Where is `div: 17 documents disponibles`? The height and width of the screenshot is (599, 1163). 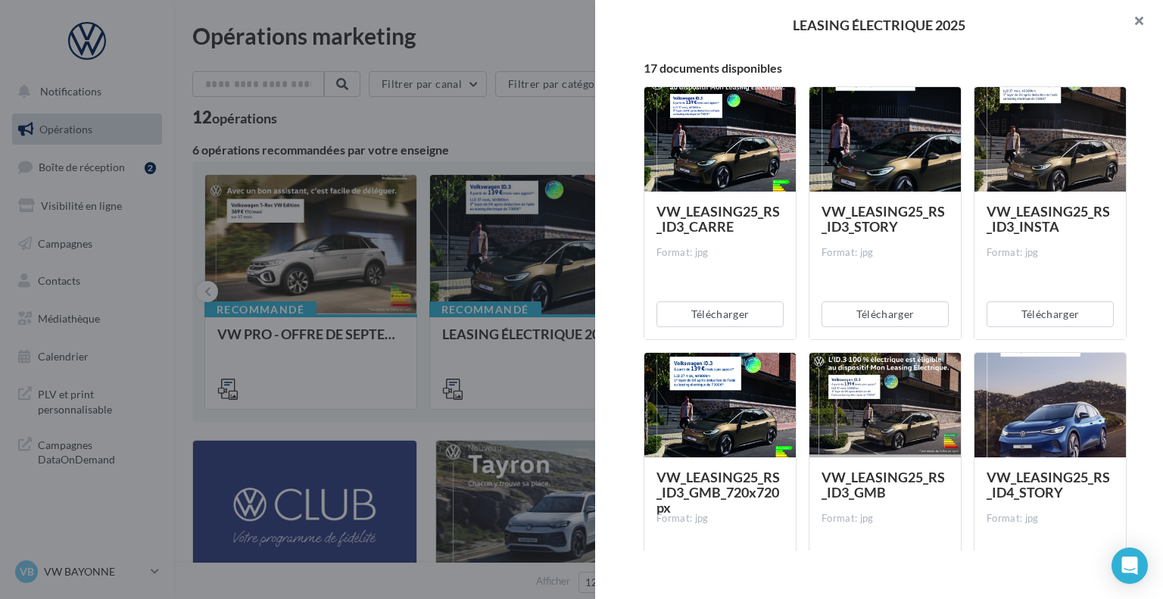 div: 17 documents disponibles is located at coordinates (885, 68).